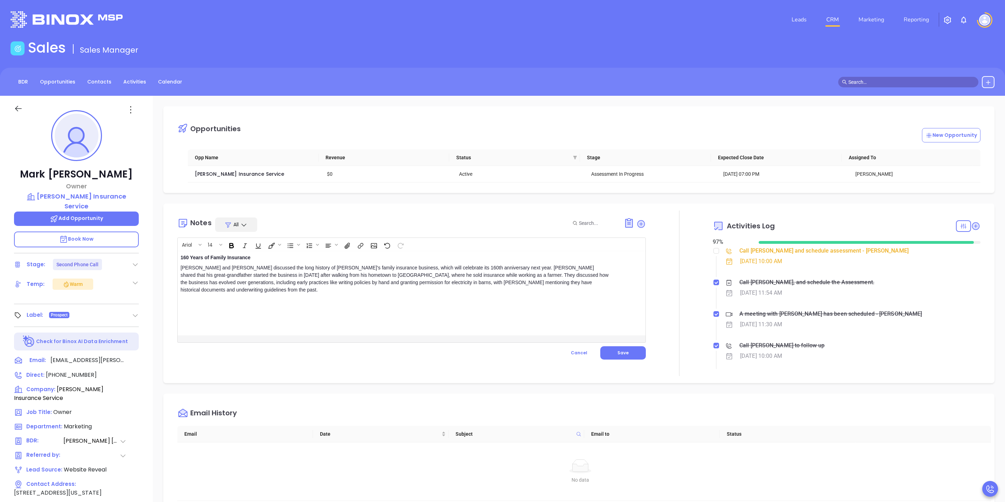 Image resolution: width=1005 pixels, height=502 pixels. Describe the element at coordinates (62, 411) in the screenshot. I see `span: Owner` at that location.